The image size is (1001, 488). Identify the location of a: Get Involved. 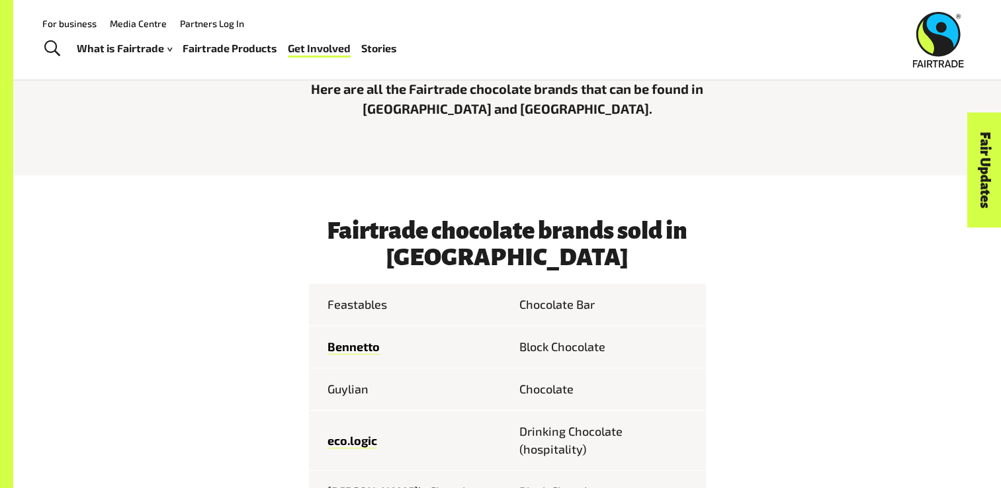
(319, 48).